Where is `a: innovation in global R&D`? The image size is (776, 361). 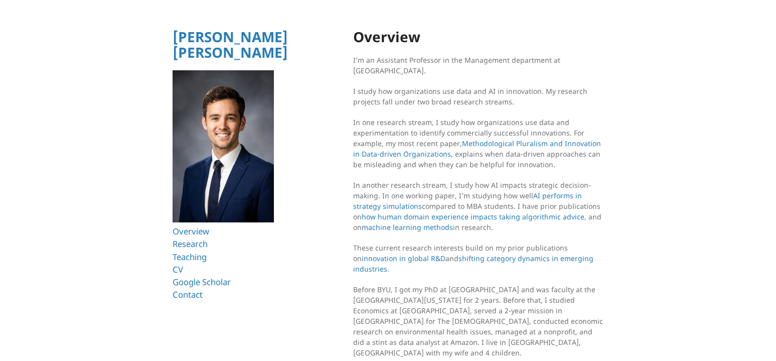
a: innovation in global R&D is located at coordinates (403, 258).